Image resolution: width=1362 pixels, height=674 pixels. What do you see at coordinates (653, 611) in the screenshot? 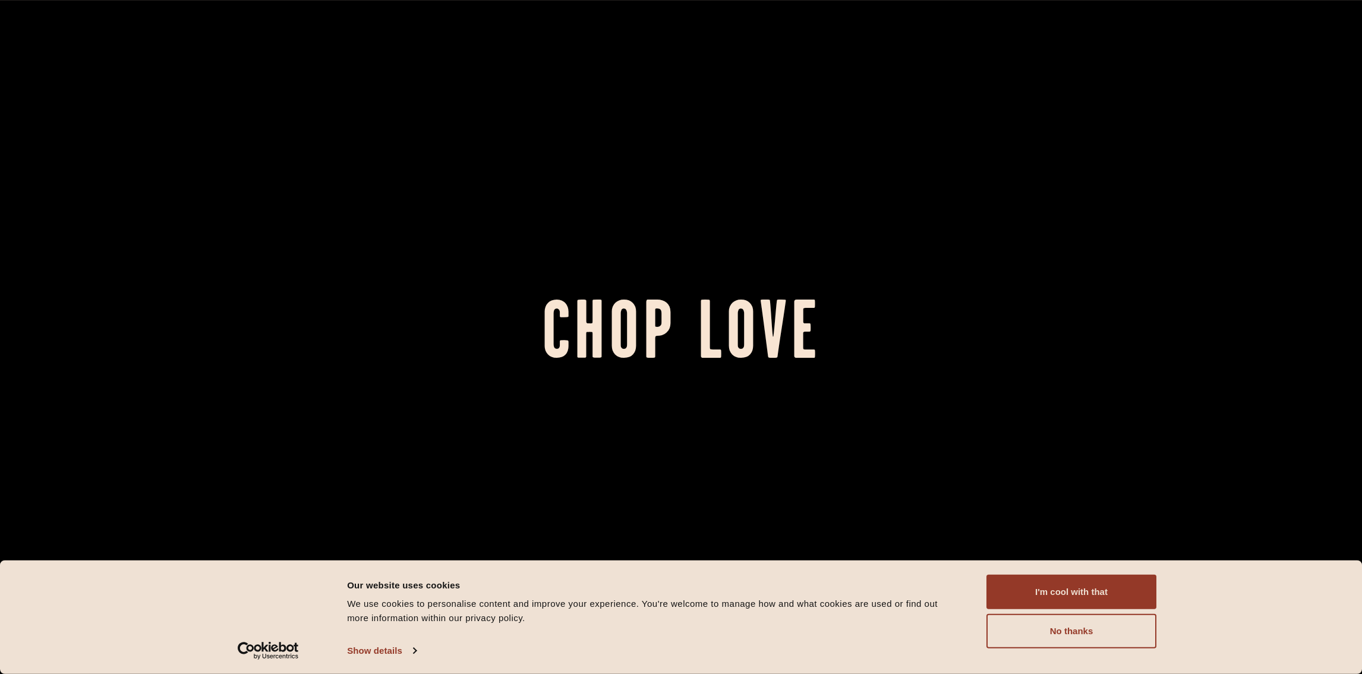
I see `div: We use cookies to personalise content and improve your experience. You're welcome to manage how a...` at bounding box center [653, 611].